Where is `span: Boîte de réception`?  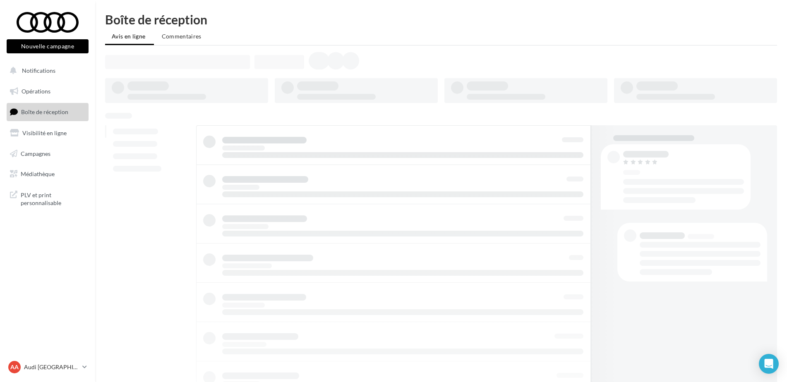 span: Boîte de réception is located at coordinates (45, 112).